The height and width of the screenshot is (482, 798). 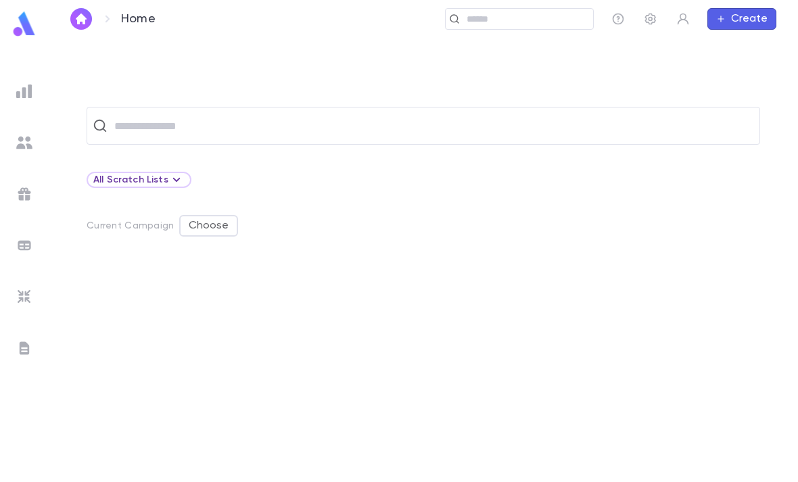 What do you see at coordinates (81, 19) in the screenshot?
I see `img: home_white.a664292cf8c1dea59945f0da9f25487c.svg` at bounding box center [81, 19].